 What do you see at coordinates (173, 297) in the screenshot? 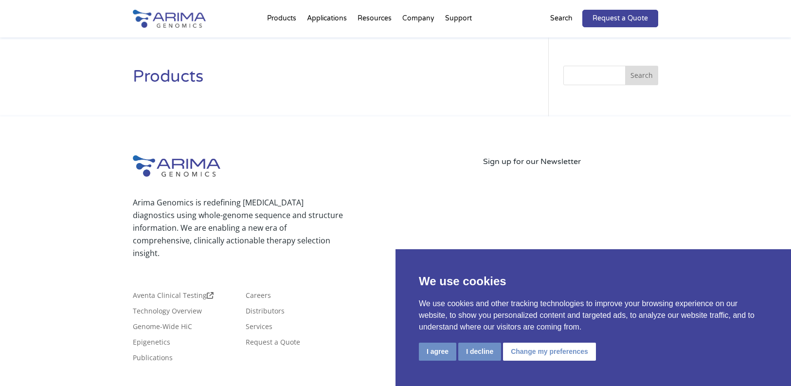
I see `a: Aventa Clinical Testing` at bounding box center [173, 297].